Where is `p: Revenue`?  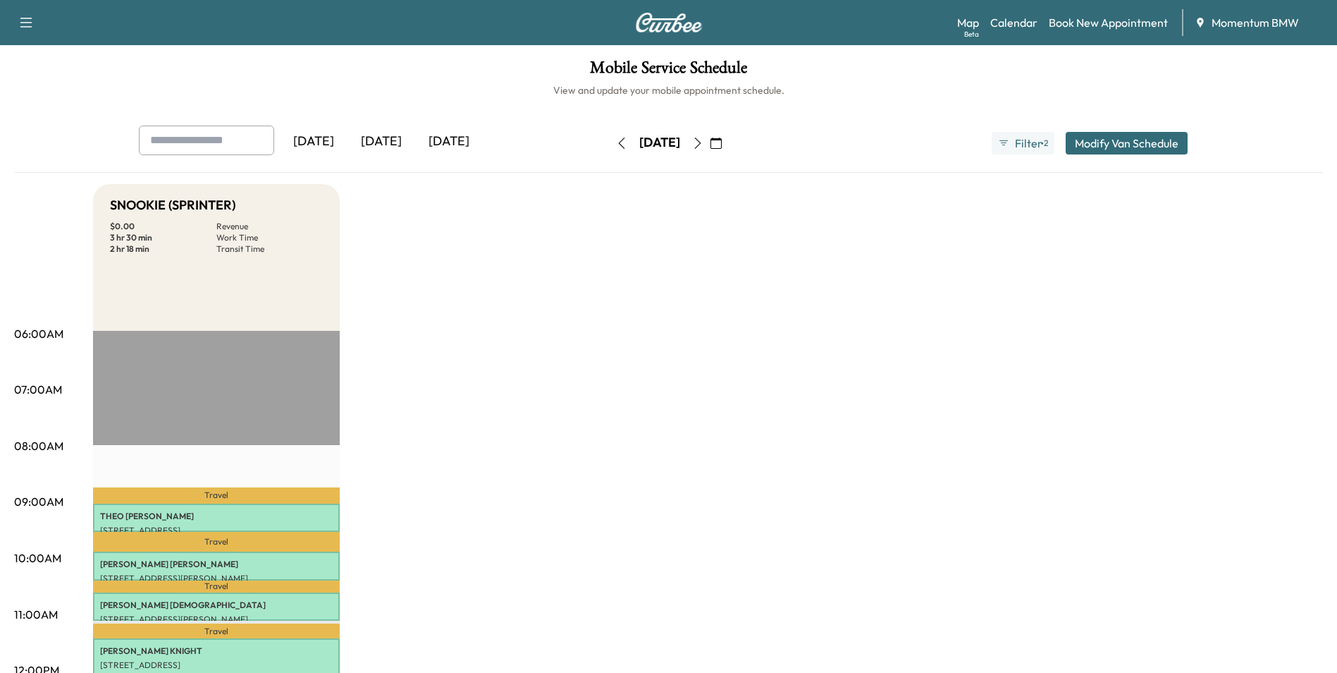
p: Revenue is located at coordinates (269, 226).